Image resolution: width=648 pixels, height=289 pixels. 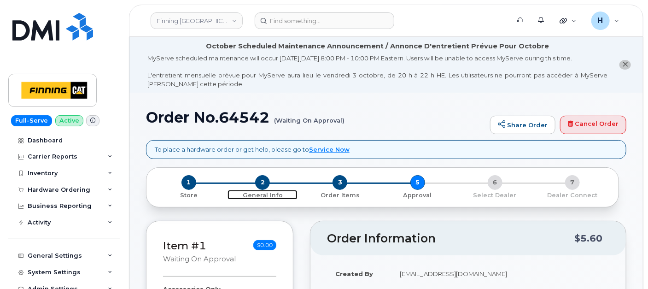 I want to click on p: Order Items, so click(x=340, y=195).